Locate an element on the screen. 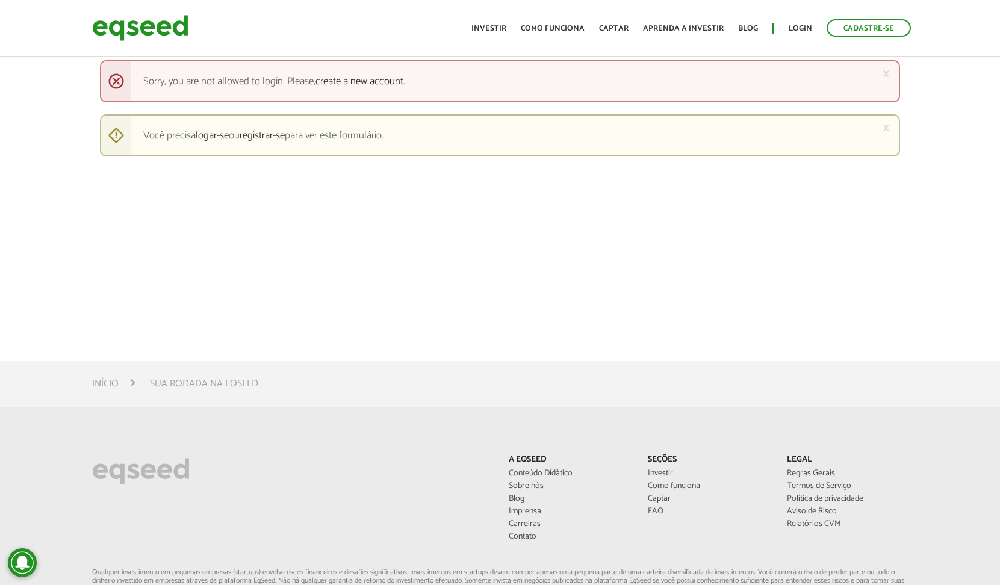 This screenshot has height=585, width=1000. img: EqSeed is located at coordinates (140, 28).